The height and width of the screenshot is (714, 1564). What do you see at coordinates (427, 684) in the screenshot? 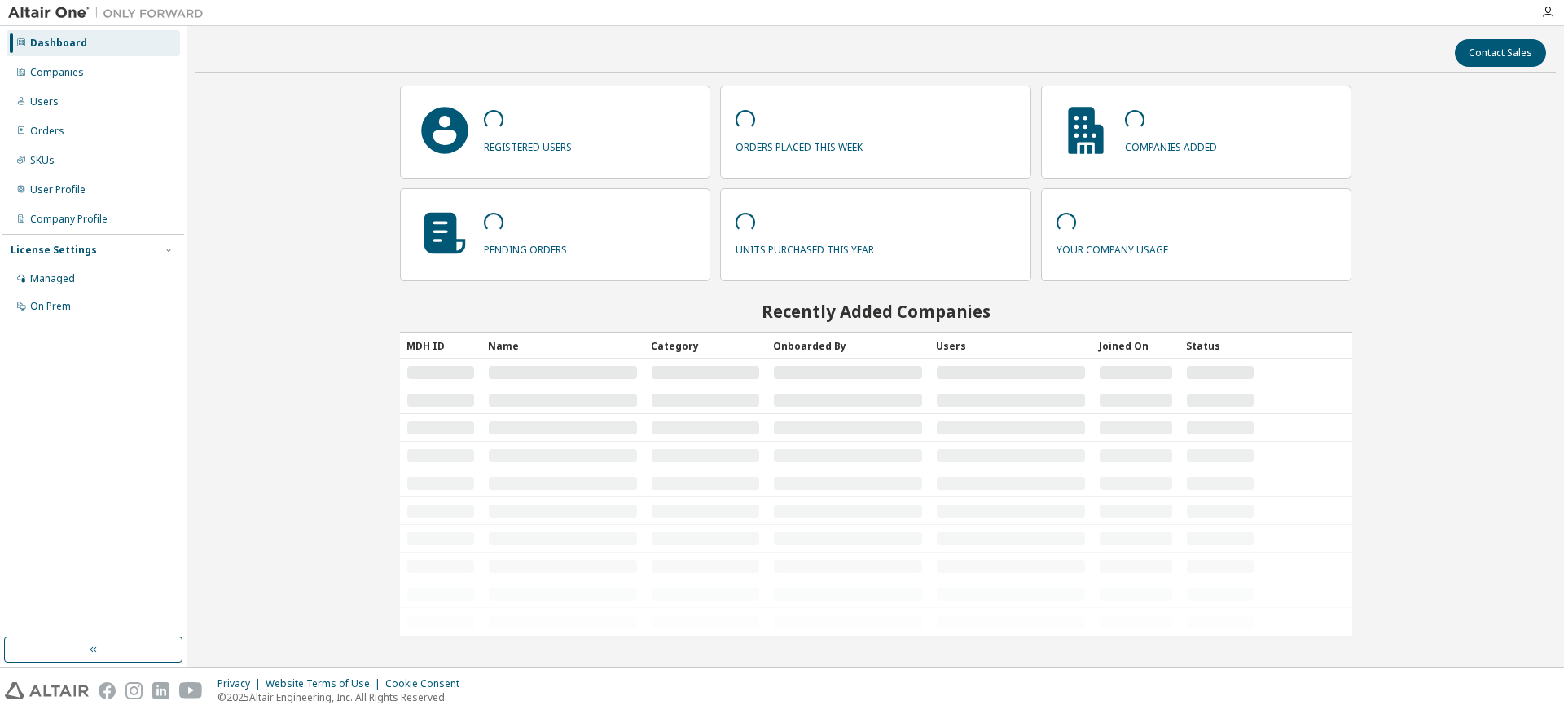
I see `div: Cookie Consent` at bounding box center [427, 684].